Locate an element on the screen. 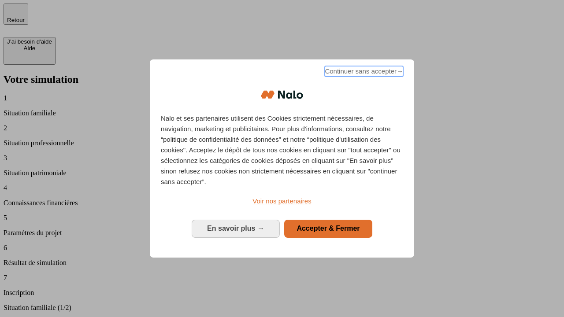  span: Accepter & Fermer is located at coordinates (328, 228).